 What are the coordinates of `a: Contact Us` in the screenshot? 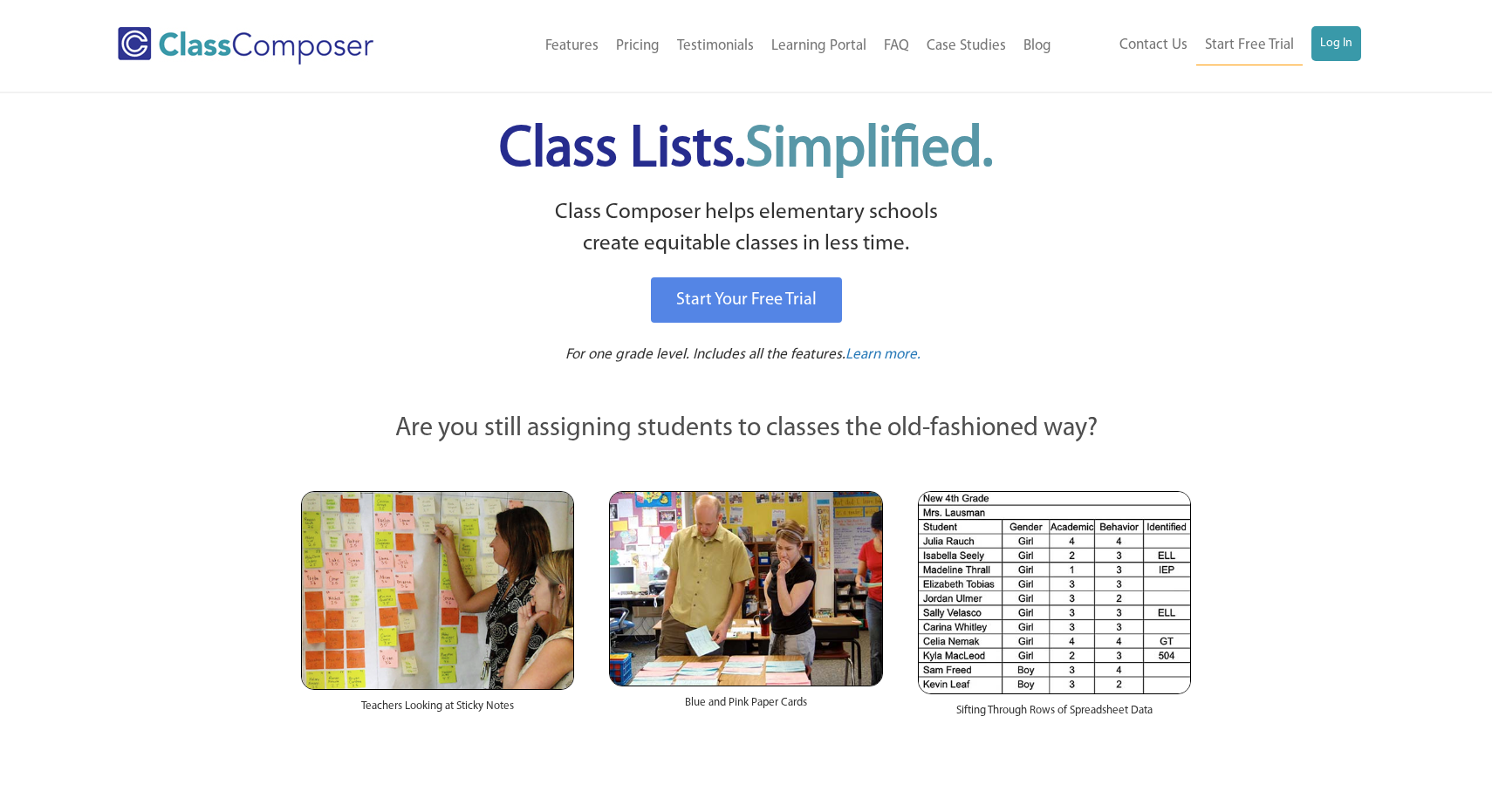 It's located at (1153, 45).